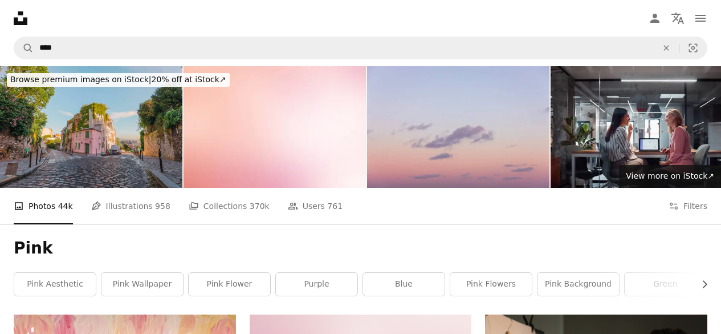 The image size is (721, 334). What do you see at coordinates (335, 206) in the screenshot?
I see `span: 761` at bounding box center [335, 206].